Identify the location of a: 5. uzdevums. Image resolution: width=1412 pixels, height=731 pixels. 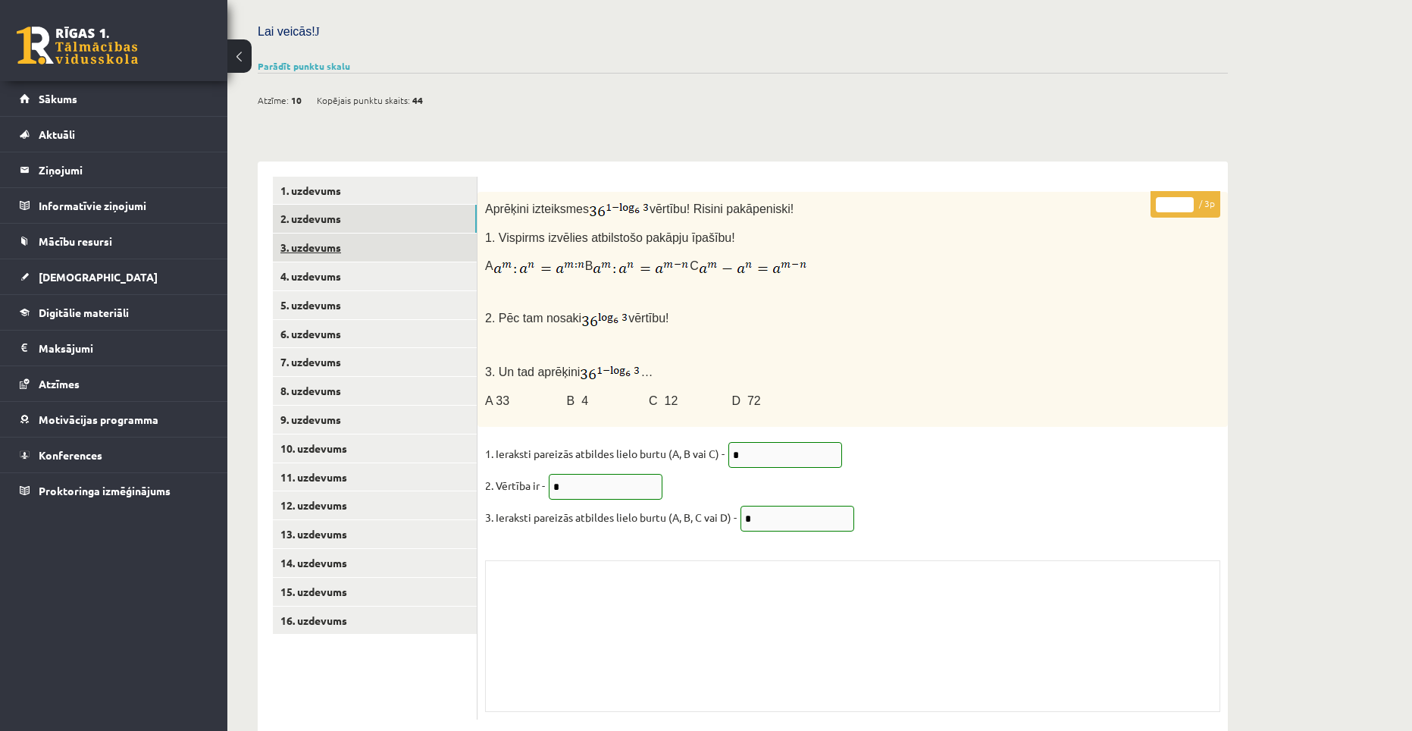
(375, 305).